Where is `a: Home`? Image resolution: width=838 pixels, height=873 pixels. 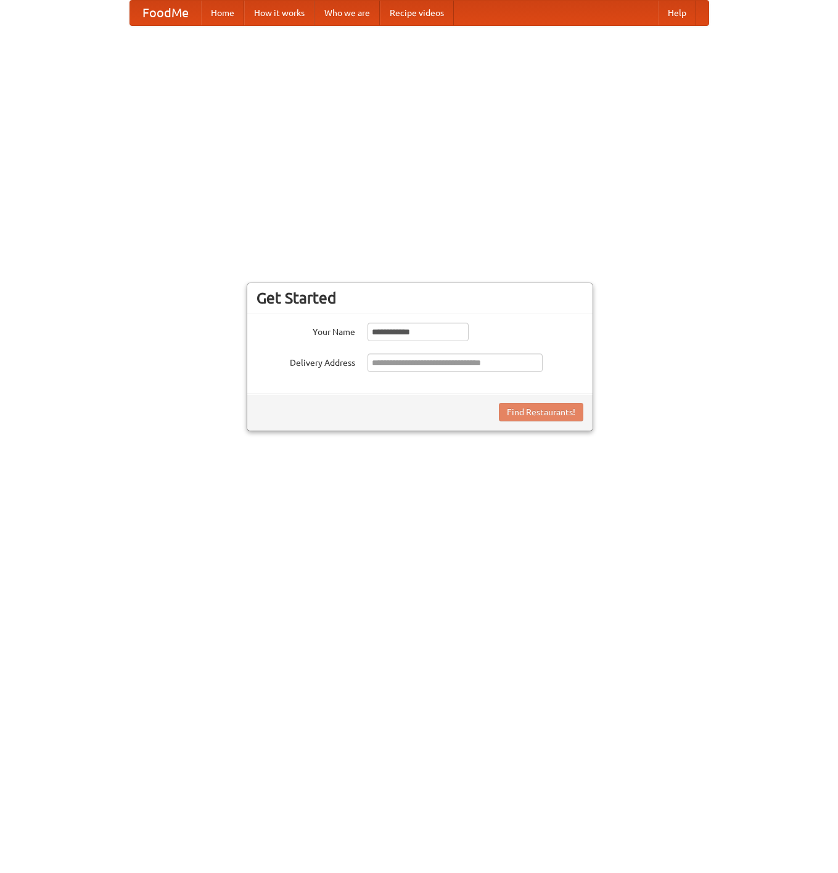 a: Home is located at coordinates (223, 13).